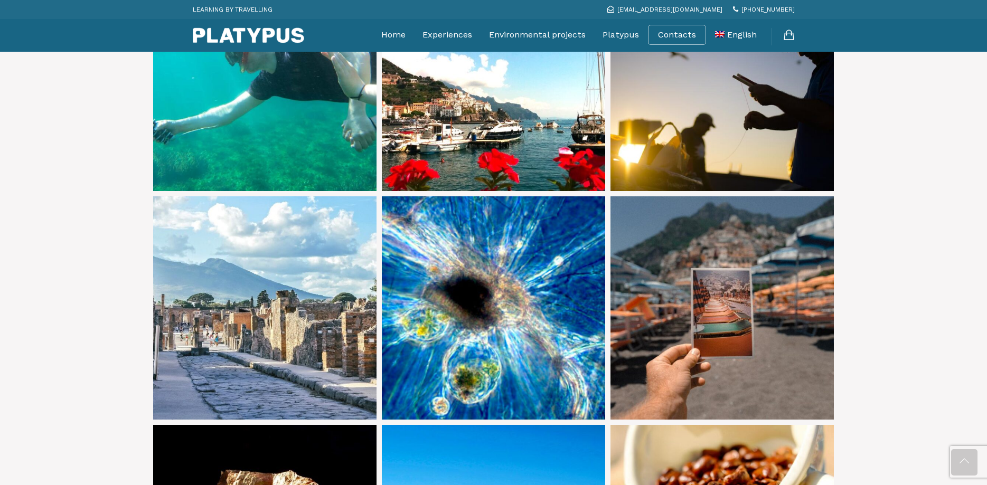  I want to click on p: LEARNING BY TRAVELLING, so click(232, 10).